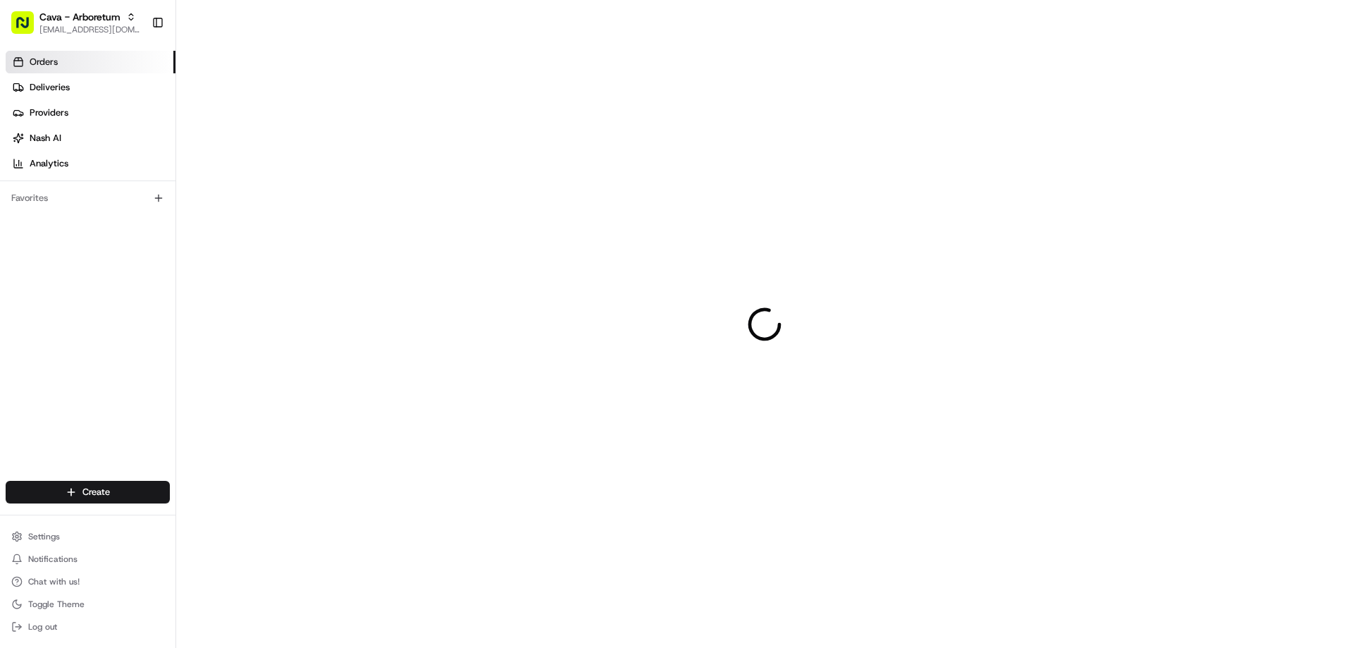 The height and width of the screenshot is (648, 1353). What do you see at coordinates (238, 189) in the screenshot?
I see `button: See all` at bounding box center [238, 189].